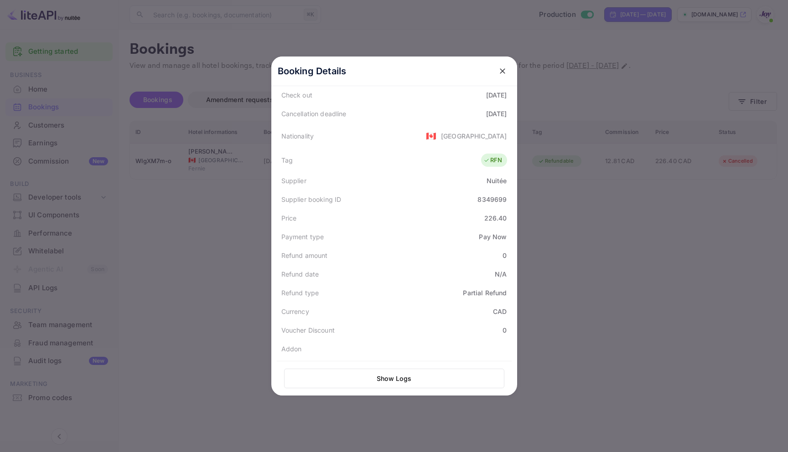 The height and width of the screenshot is (452, 788). Describe the element at coordinates (497, 181) in the screenshot. I see `div: Nuitée` at that location.